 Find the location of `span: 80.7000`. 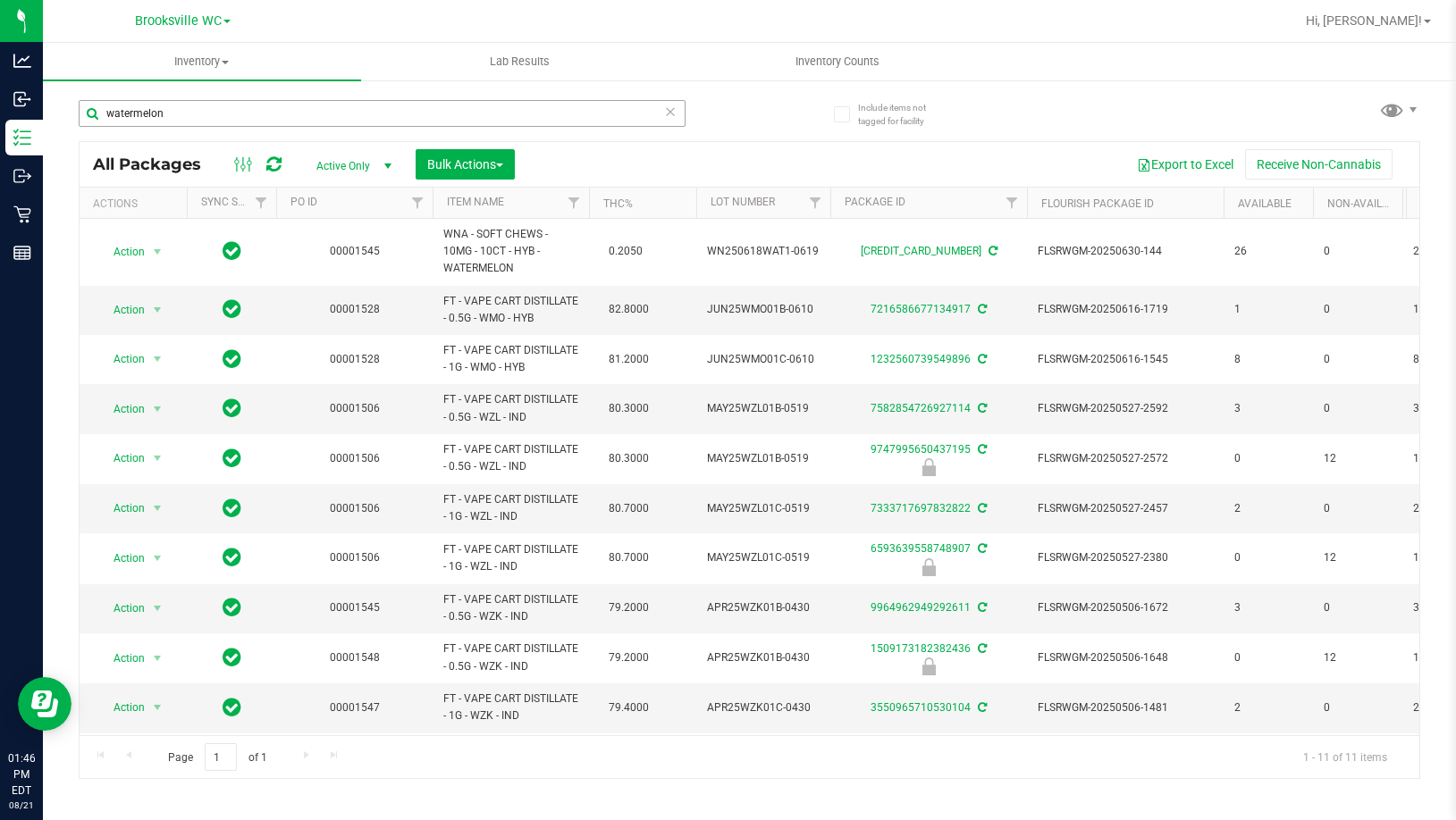

span: 80.7000 is located at coordinates (628, 557).